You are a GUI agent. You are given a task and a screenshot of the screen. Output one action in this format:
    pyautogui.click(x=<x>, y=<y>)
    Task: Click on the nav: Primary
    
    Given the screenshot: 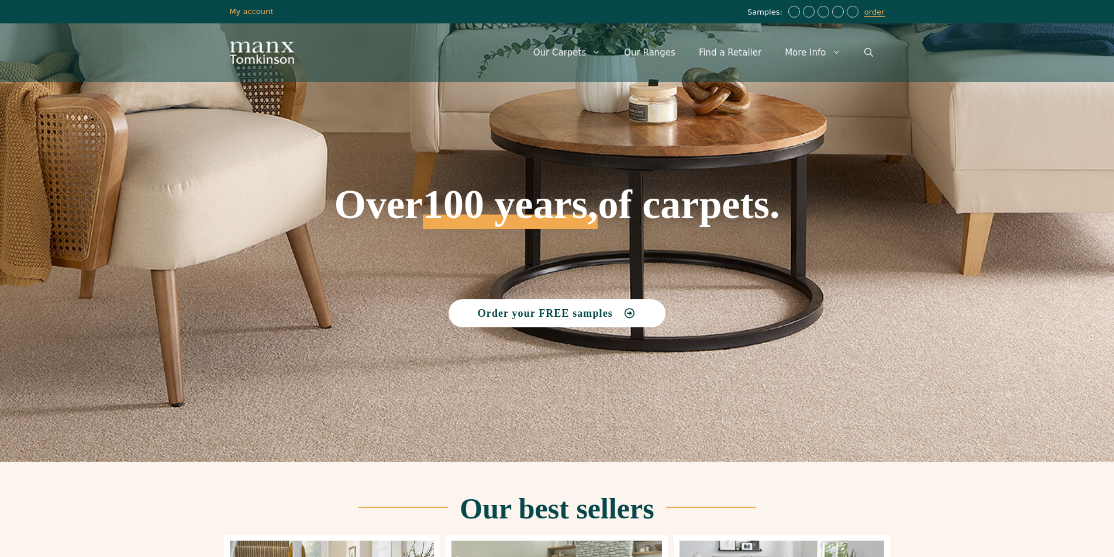 What is the action you would take?
    pyautogui.click(x=703, y=53)
    